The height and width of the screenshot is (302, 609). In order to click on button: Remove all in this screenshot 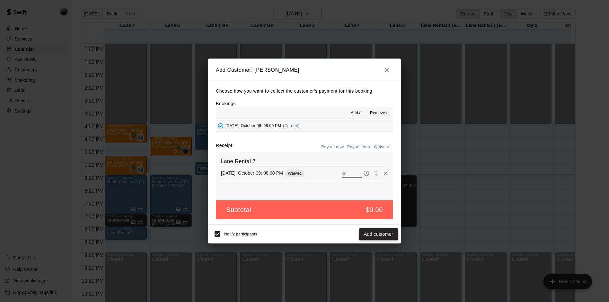, I will do `click(380, 113)`.